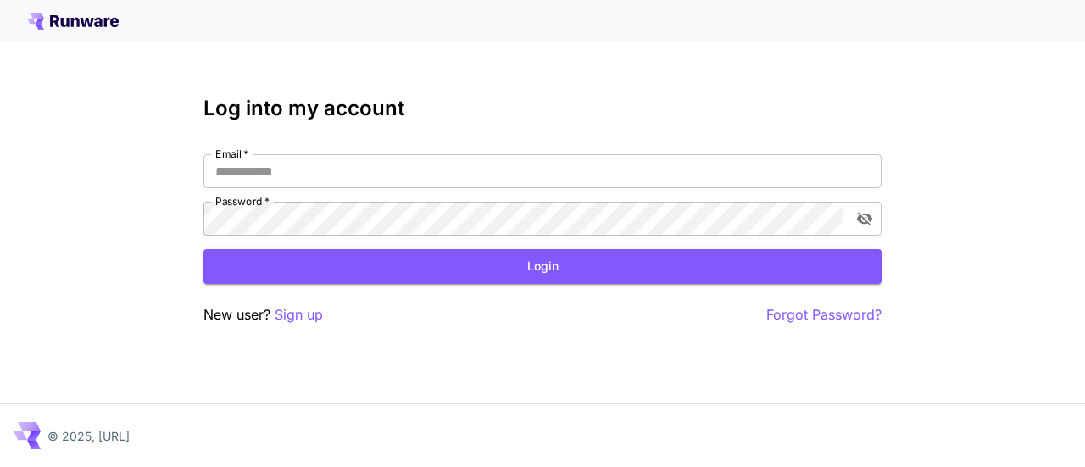  Describe the element at coordinates (542, 266) in the screenshot. I see `button: Login` at that location.